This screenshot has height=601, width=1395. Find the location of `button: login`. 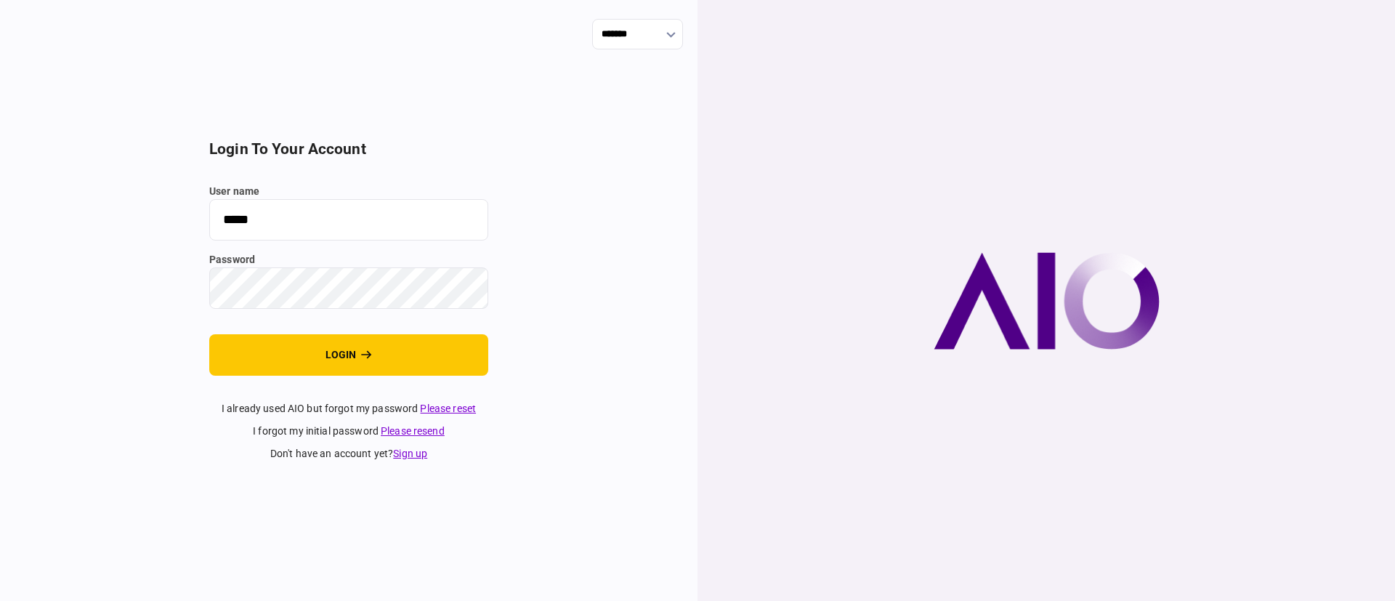

button: login is located at coordinates (349, 355).